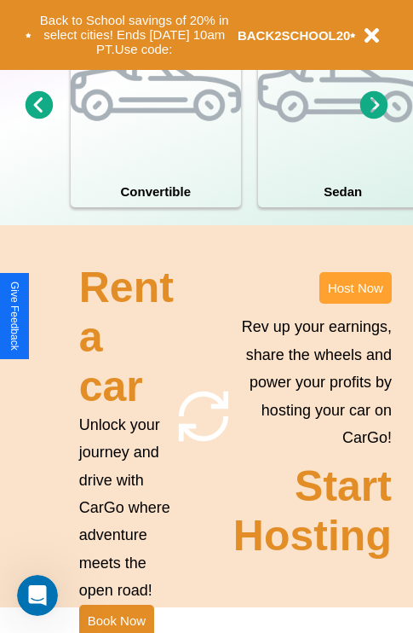 The height and width of the screenshot is (633, 413). What do you see at coordinates (126, 337) in the screenshot?
I see `h2: Rent a car` at bounding box center [126, 337].